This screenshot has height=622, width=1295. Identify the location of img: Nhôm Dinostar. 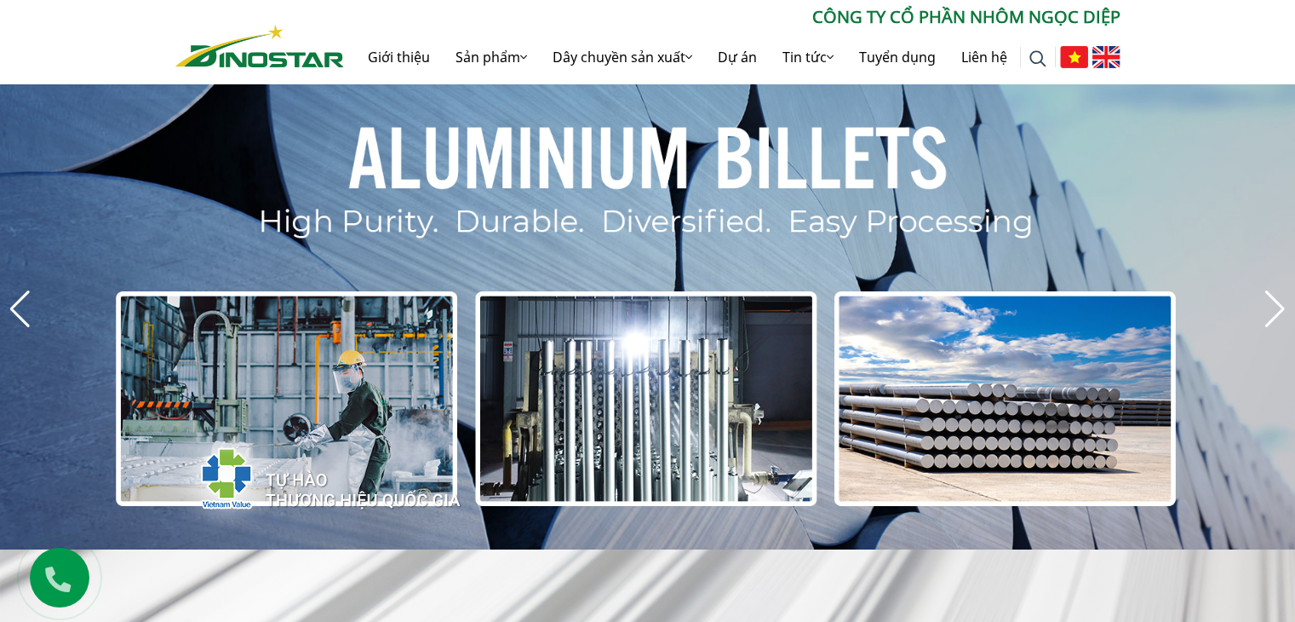
(260, 46).